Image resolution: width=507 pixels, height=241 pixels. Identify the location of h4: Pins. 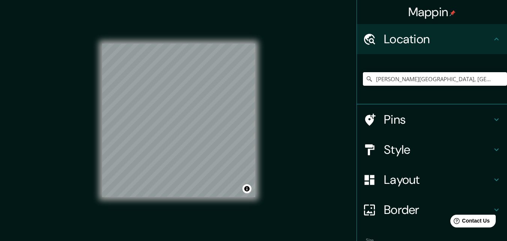
(438, 119).